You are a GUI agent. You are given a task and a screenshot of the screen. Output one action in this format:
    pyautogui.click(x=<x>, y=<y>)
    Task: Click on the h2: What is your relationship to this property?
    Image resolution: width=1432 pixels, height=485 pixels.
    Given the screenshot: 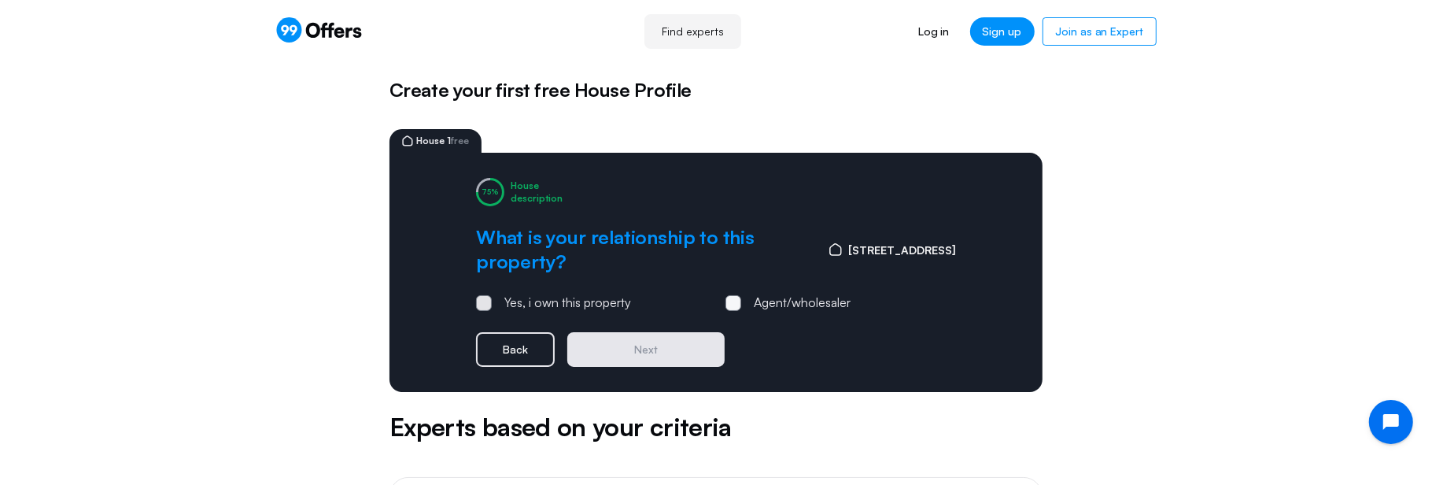 What is the action you would take?
    pyautogui.click(x=640, y=249)
    